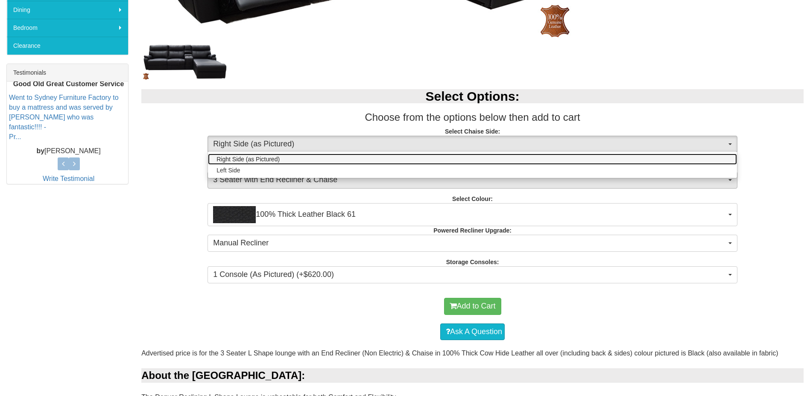 The image size is (810, 396). Describe the element at coordinates (472, 231) in the screenshot. I see `strong: Powered Recliner Upgrade:` at that location.